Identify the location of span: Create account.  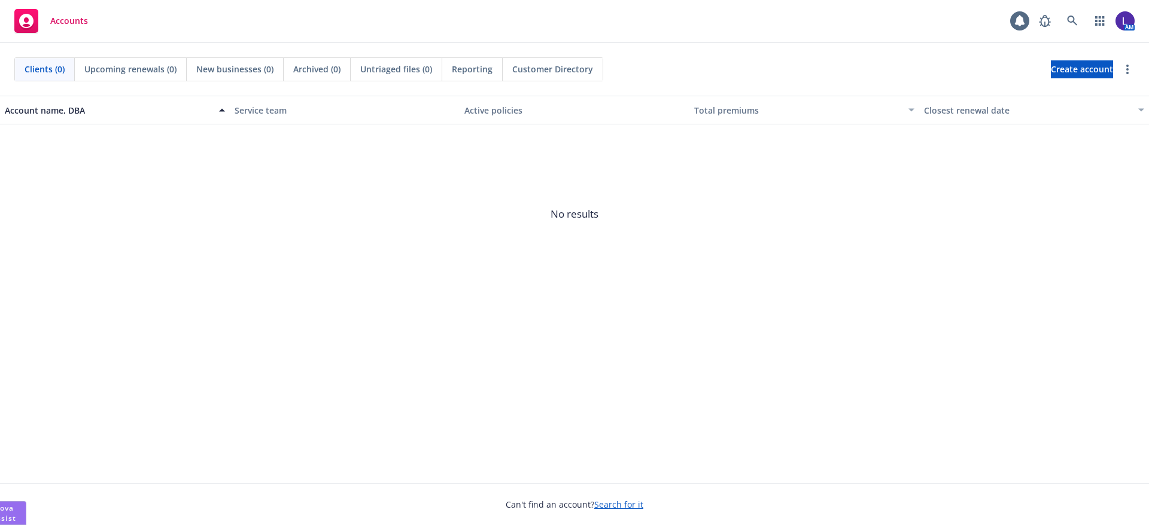
(1082, 69).